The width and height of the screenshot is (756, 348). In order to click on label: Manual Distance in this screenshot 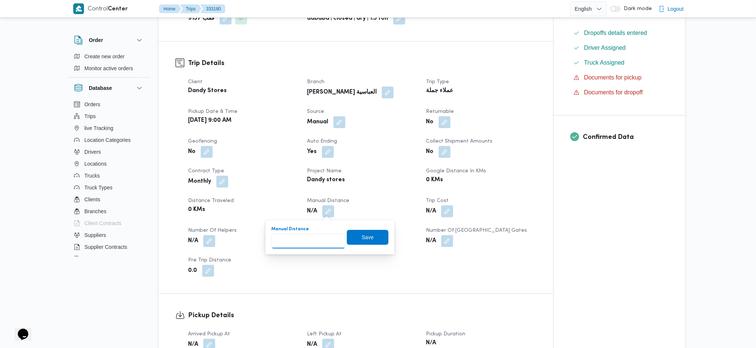, I will do `click(290, 229)`.